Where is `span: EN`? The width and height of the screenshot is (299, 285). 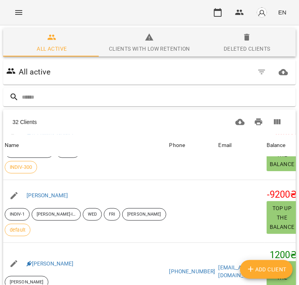 span: EN is located at coordinates (282, 12).